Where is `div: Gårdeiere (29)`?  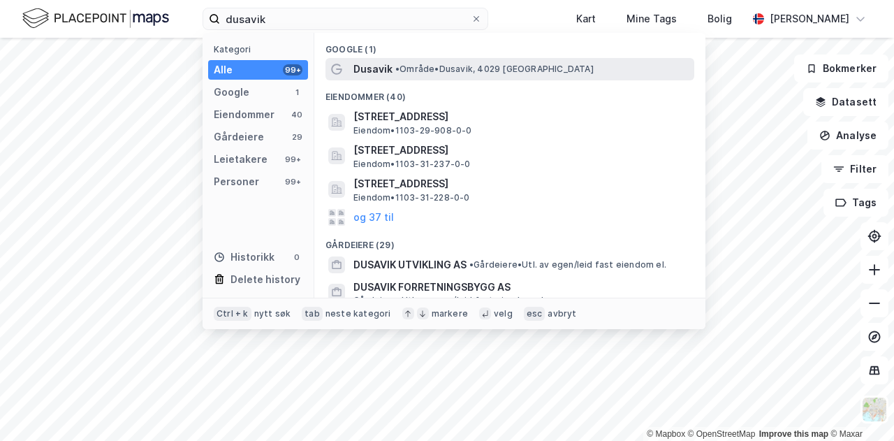 div: Gårdeiere (29) is located at coordinates (510, 241).